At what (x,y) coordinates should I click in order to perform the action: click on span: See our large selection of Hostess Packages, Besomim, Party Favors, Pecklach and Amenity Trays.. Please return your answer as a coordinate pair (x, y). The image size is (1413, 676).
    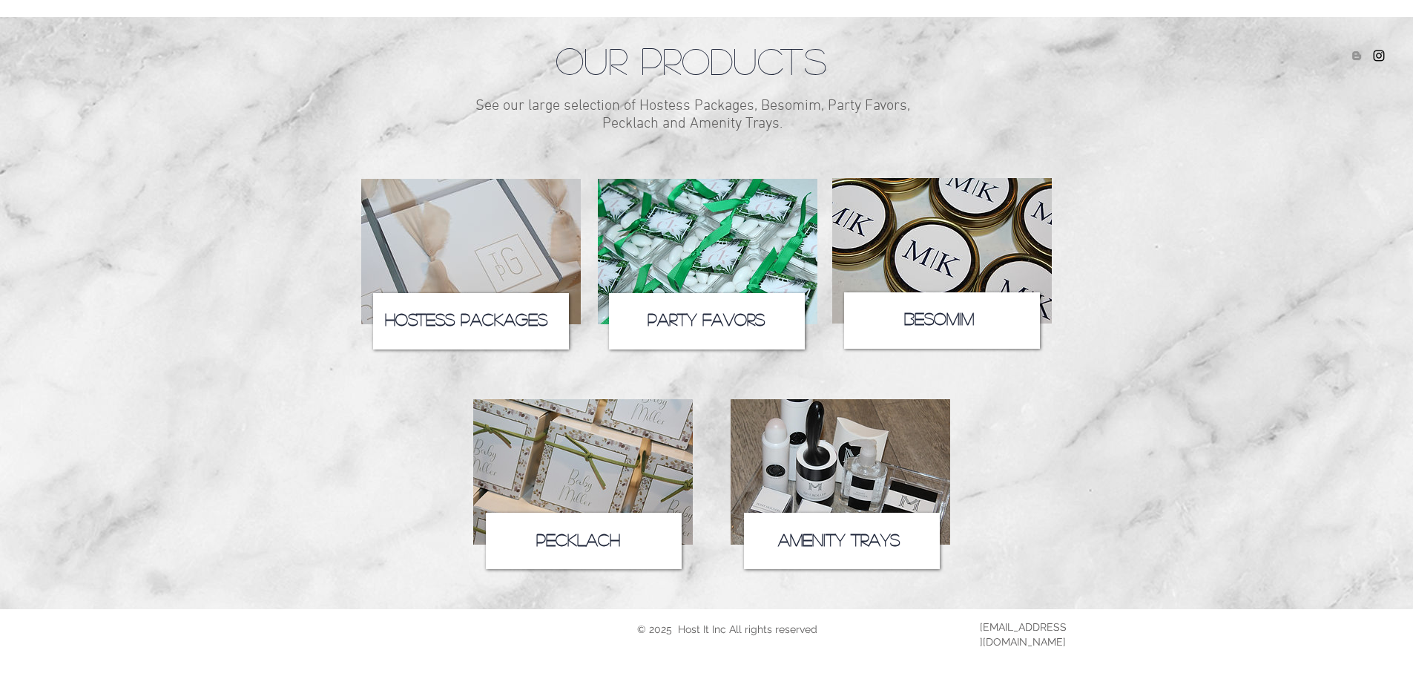
    Looking at the image, I should click on (693, 115).